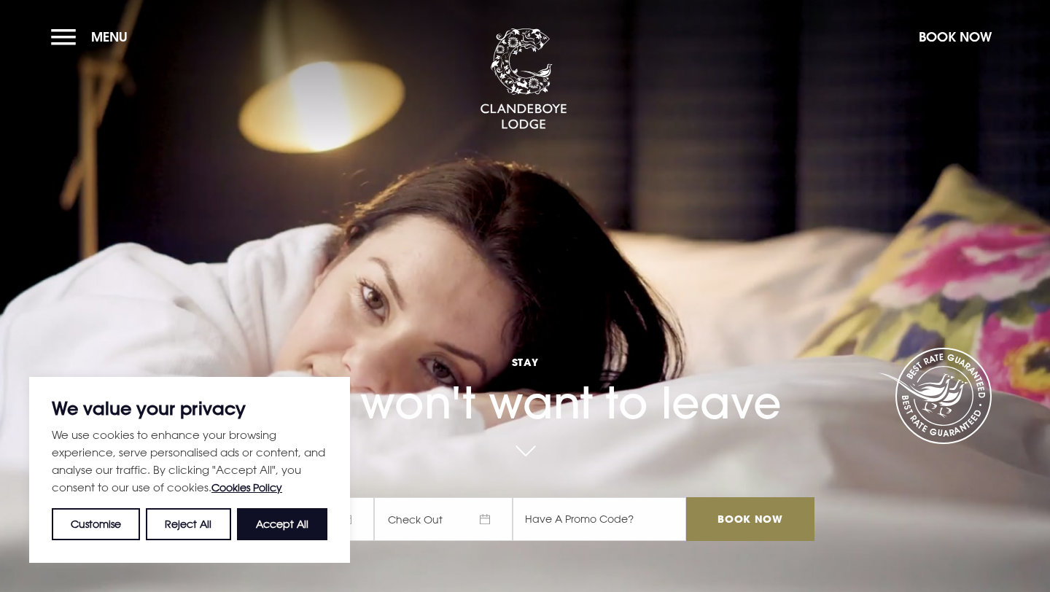  I want to click on img: Clandeboye Lodge, so click(524, 79).